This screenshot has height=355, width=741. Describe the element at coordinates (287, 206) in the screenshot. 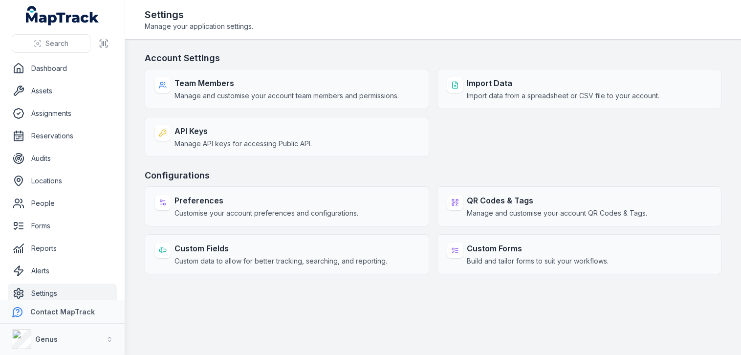

I see `a: PreferencesCustomise your account preferences and configurations.` at that location.